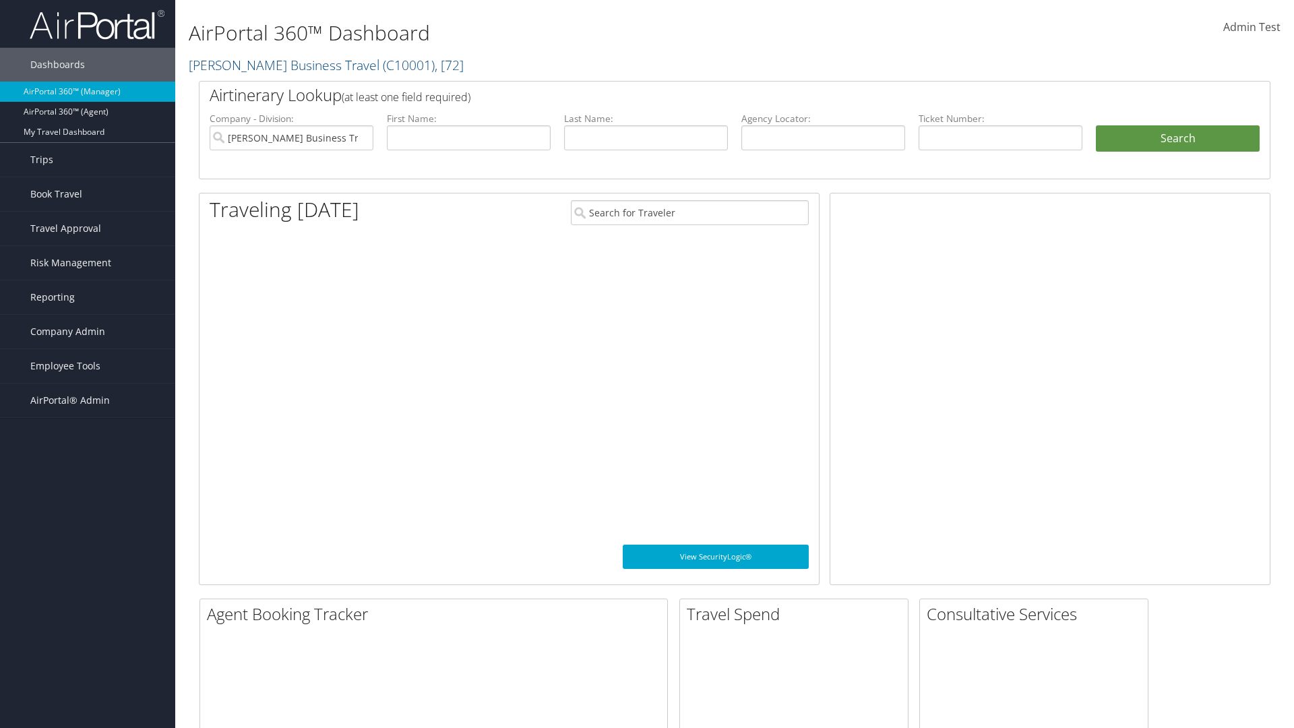 The image size is (1294, 728). I want to click on h2: Airtinerary Lookup, so click(690, 95).